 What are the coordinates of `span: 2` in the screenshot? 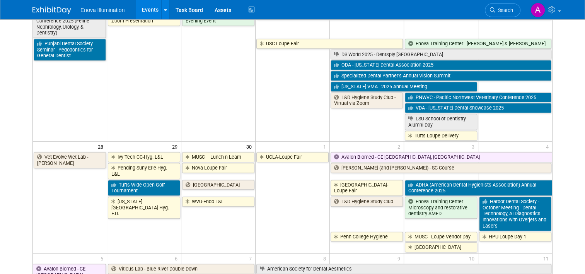 It's located at (400, 146).